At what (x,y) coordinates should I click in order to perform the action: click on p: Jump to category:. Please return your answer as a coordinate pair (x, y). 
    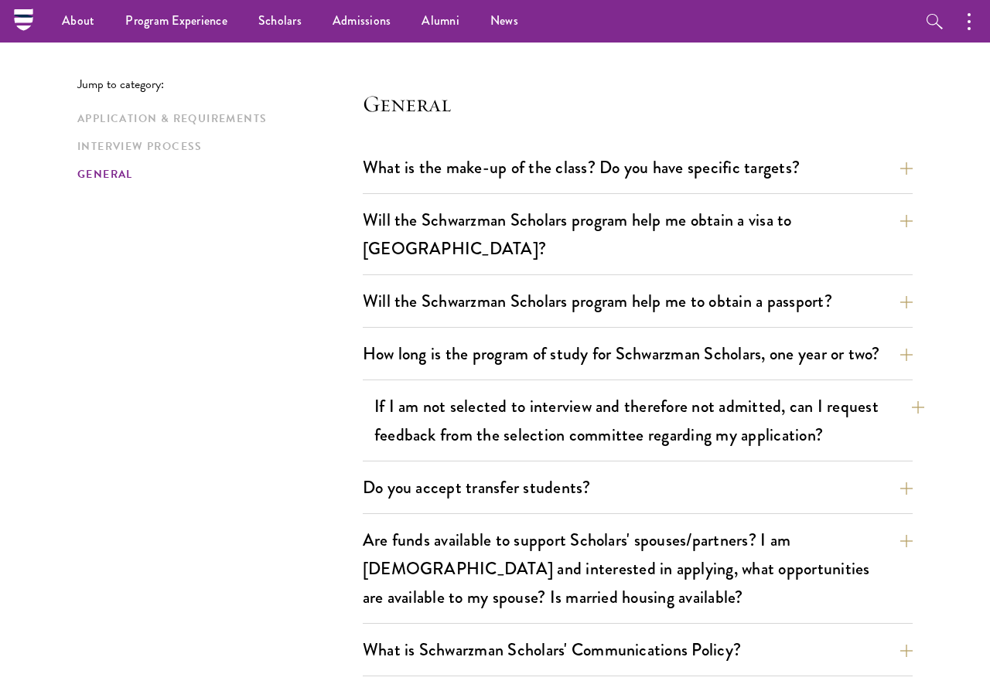
    Looking at the image, I should click on (220, 84).